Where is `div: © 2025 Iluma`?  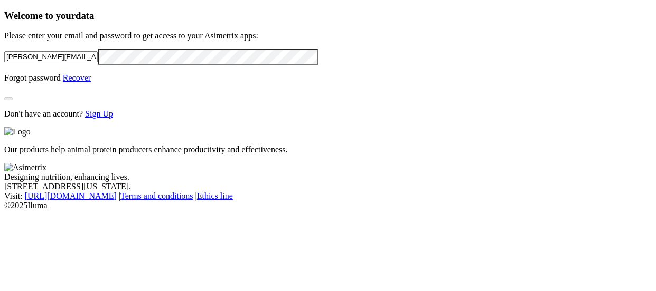 div: © 2025 Iluma is located at coordinates (328, 206).